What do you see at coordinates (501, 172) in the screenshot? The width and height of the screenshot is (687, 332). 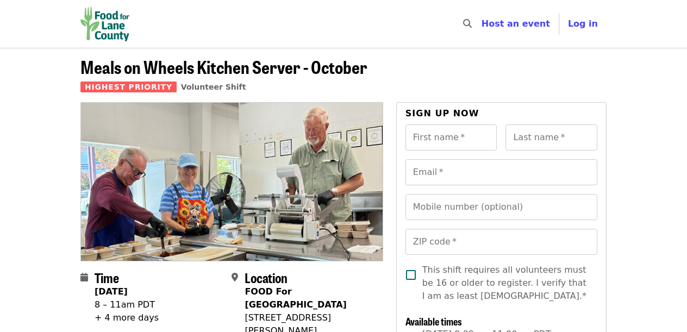 I see `input: Email` at bounding box center [501, 172].